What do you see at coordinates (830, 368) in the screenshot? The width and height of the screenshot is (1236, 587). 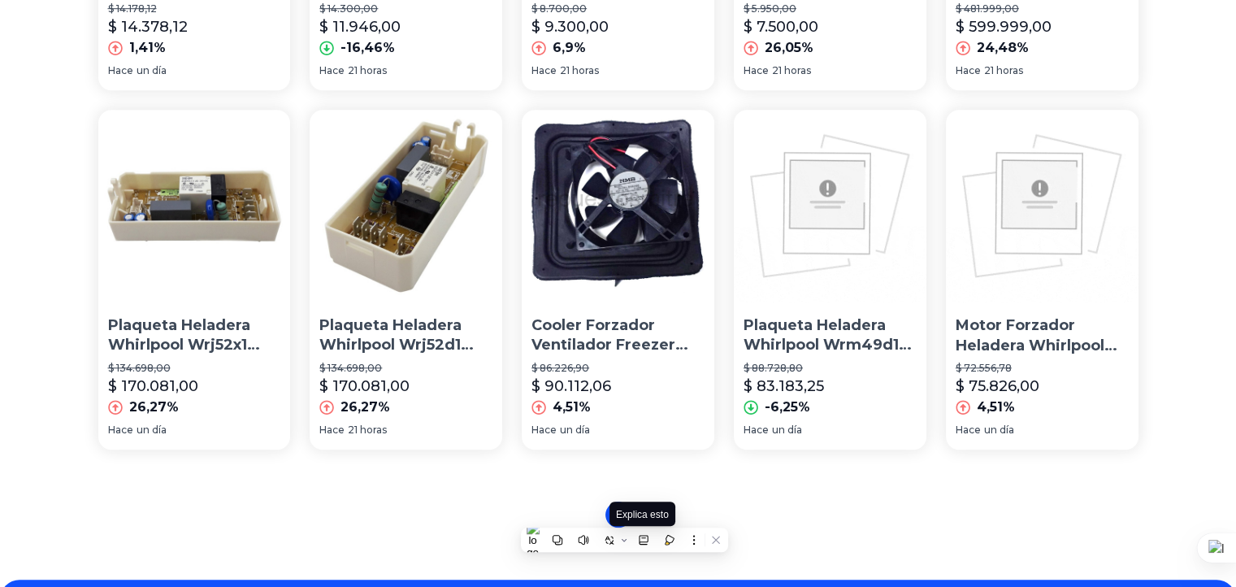 I see `p: $ 88.728,80` at bounding box center [830, 368].